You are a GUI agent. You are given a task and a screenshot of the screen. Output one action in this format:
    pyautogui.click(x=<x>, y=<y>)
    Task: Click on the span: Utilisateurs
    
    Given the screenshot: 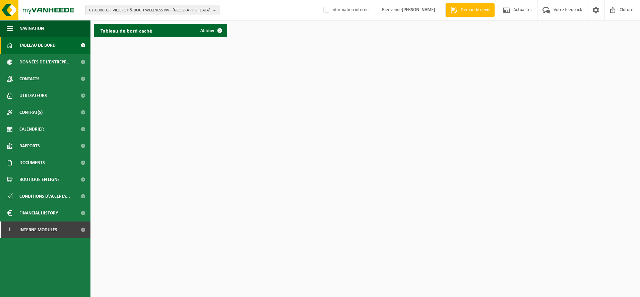 What is the action you would take?
    pyautogui.click(x=33, y=96)
    